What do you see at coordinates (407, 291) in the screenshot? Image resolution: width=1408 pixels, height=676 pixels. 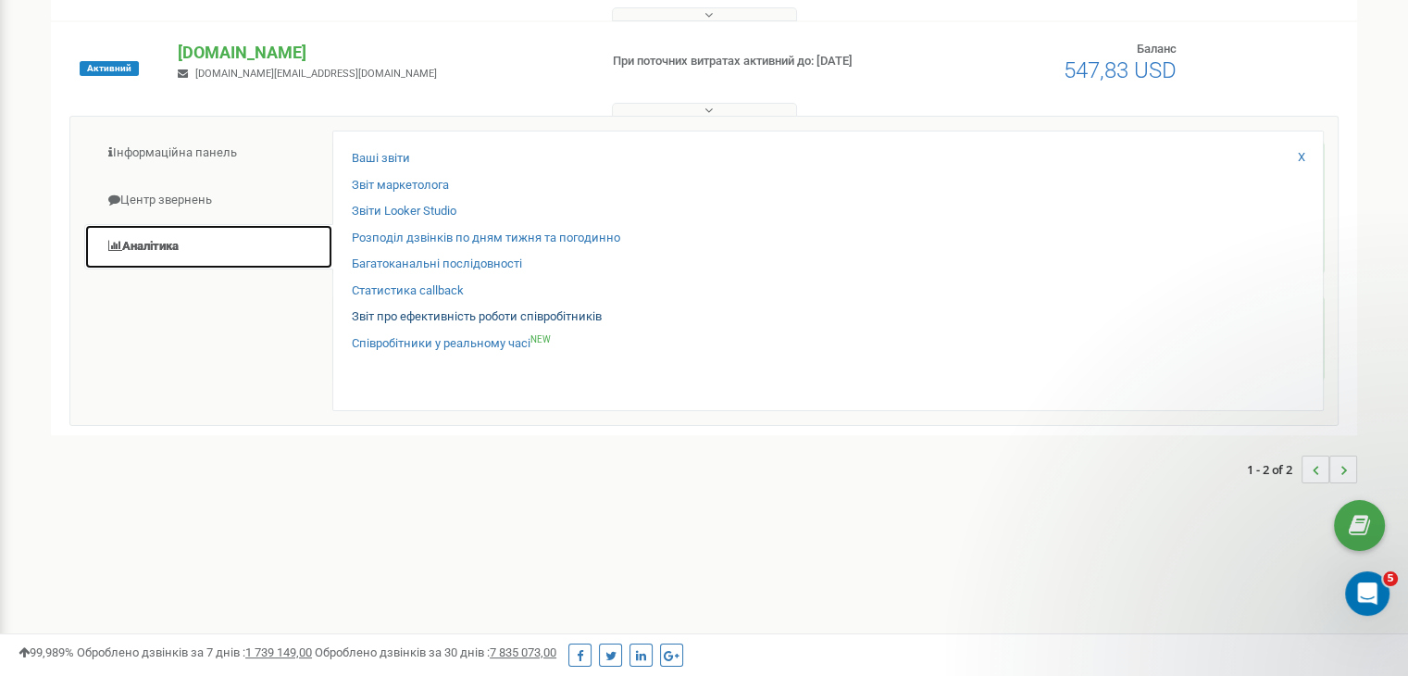 I see `a: Статистика callback` at bounding box center [407, 291].